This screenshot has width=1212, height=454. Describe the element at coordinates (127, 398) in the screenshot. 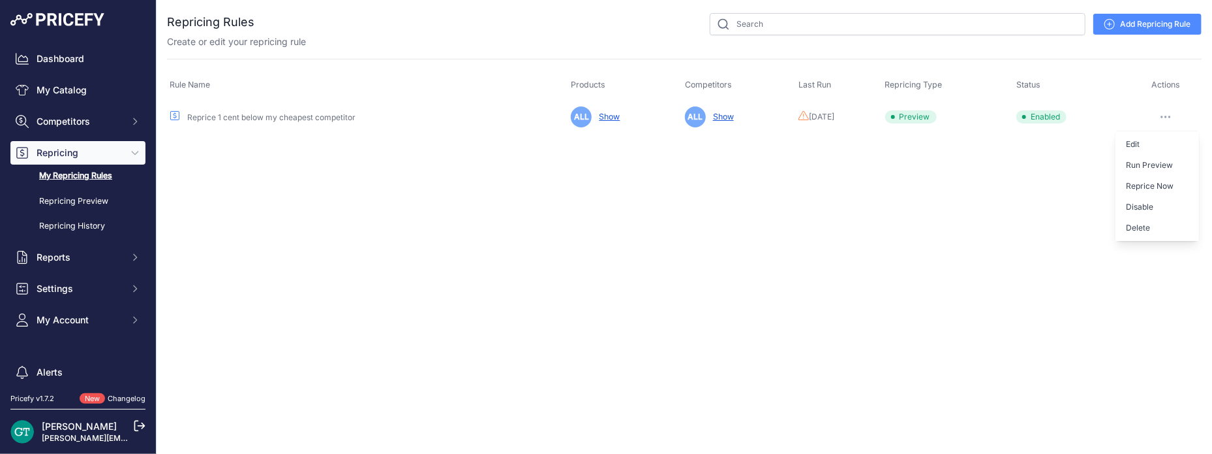

I see `a: Changelog` at that location.